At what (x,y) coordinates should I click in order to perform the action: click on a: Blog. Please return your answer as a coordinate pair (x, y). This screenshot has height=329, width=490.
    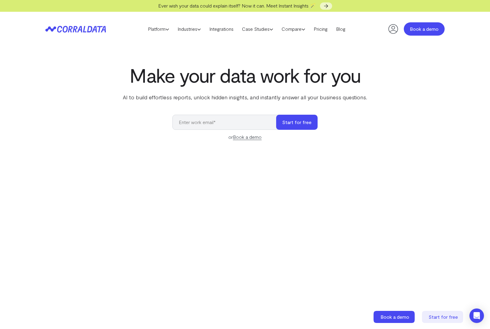
    Looking at the image, I should click on (340, 29).